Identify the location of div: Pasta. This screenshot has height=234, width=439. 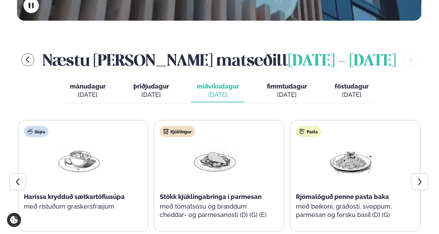
(309, 131).